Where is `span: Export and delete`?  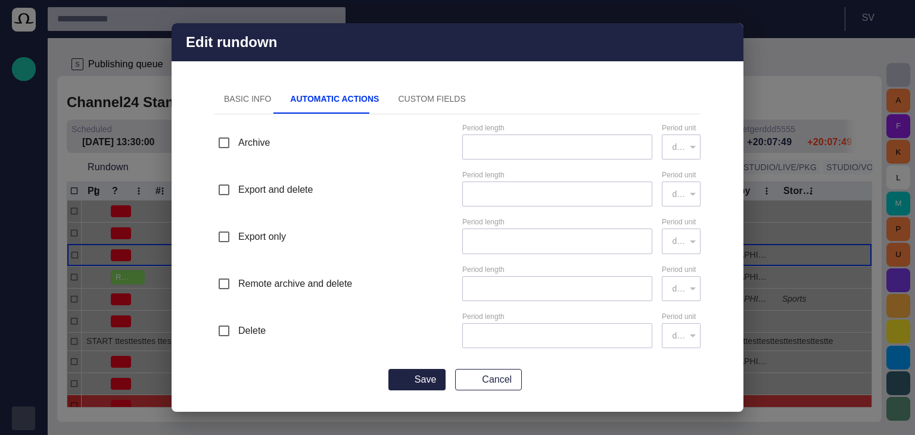
span: Export and delete is located at coordinates (275, 190).